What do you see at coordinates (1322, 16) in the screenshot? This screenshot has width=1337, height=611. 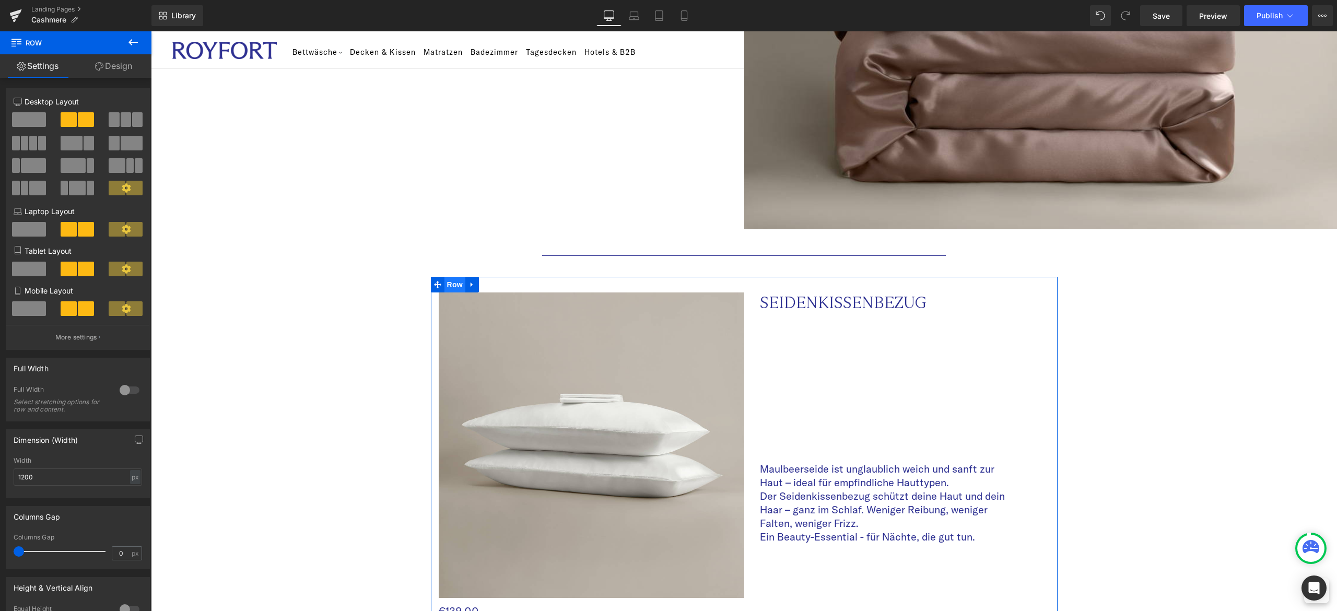 I see `button: More` at bounding box center [1322, 16].